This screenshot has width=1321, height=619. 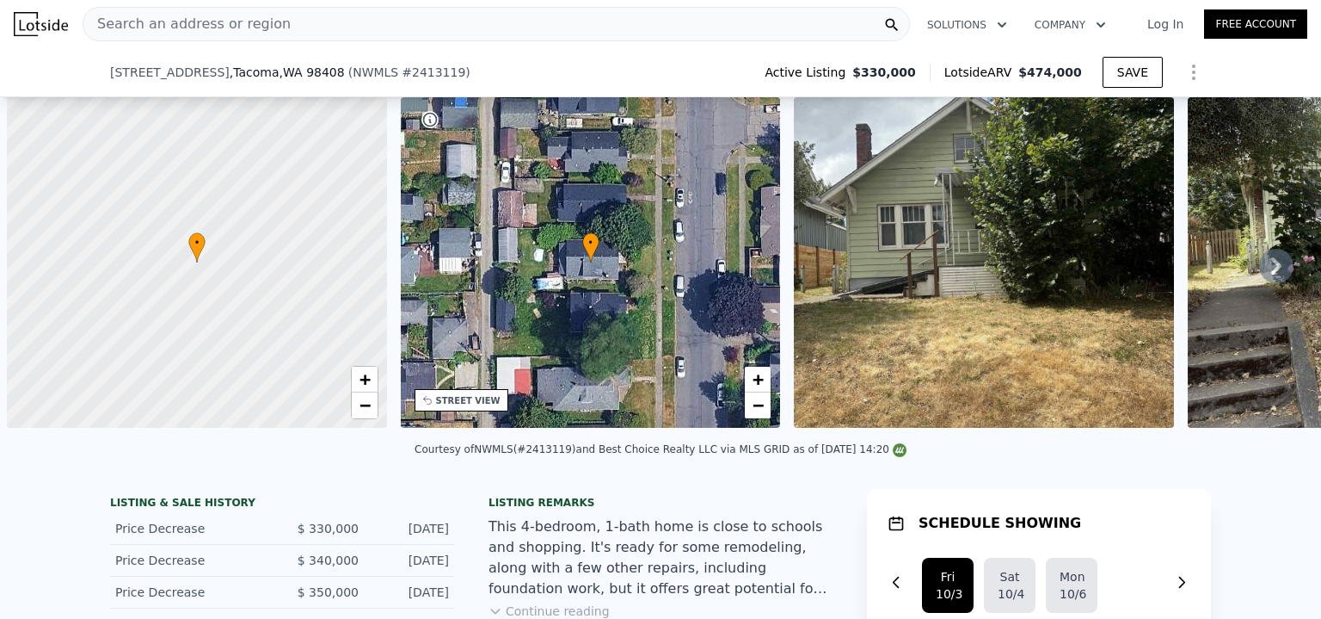 I want to click on button: Mon10/6, so click(x=1072, y=585).